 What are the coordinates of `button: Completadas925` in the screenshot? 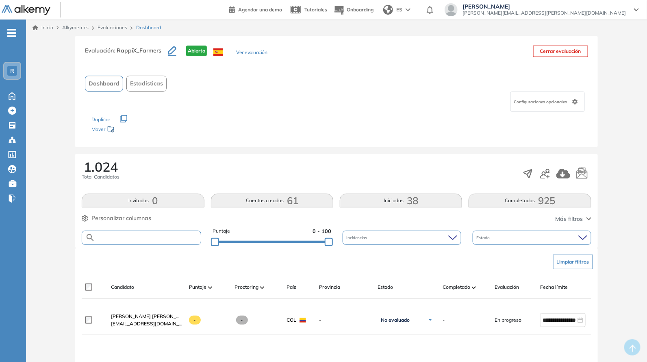 It's located at (530, 200).